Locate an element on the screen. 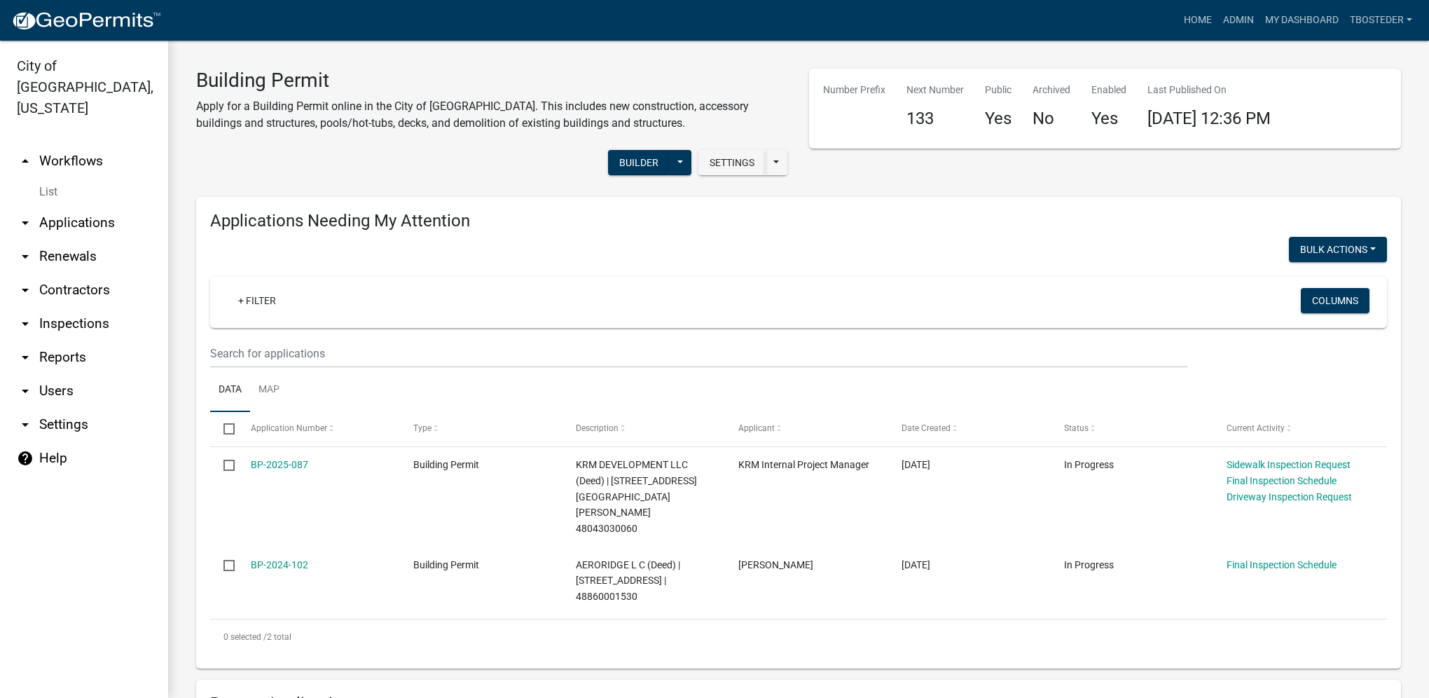 The image size is (1429, 698). span: Status is located at coordinates (1076, 428).